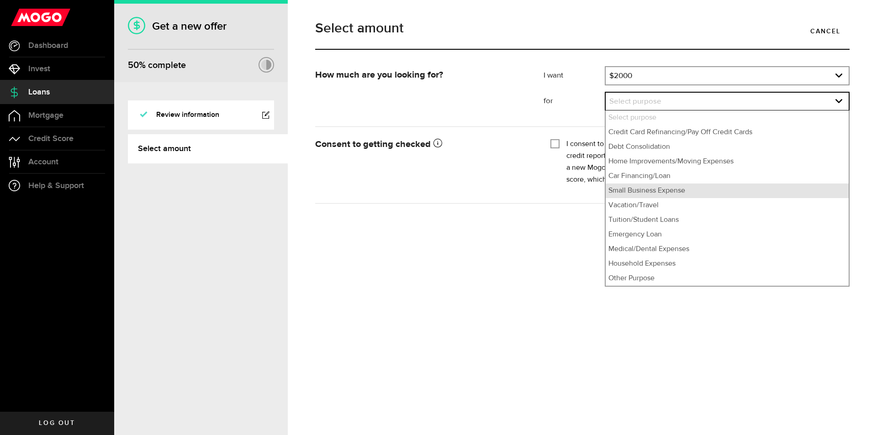 Image resolution: width=877 pixels, height=435 pixels. I want to click on li: Tuition/Student Loans, so click(727, 220).